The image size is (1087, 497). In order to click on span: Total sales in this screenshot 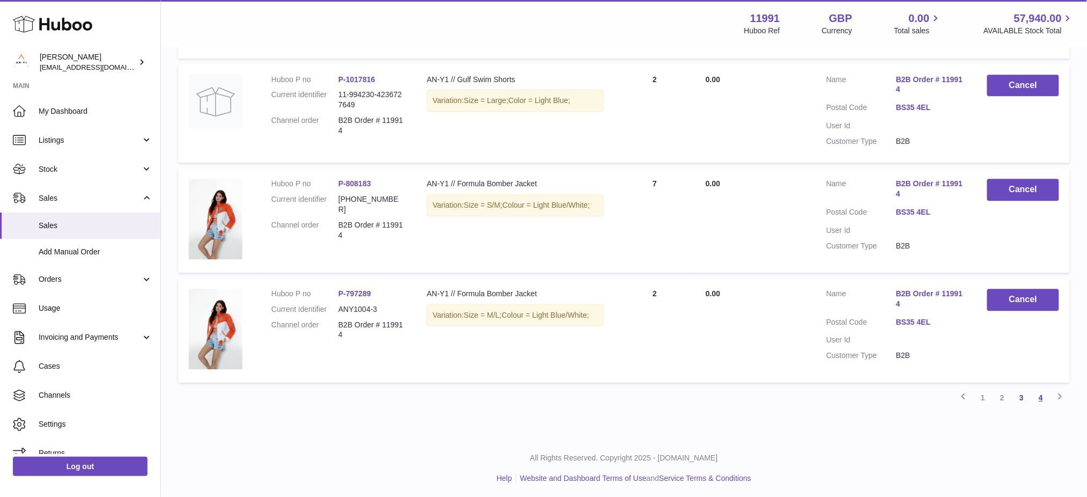, I will do `click(918, 31)`.